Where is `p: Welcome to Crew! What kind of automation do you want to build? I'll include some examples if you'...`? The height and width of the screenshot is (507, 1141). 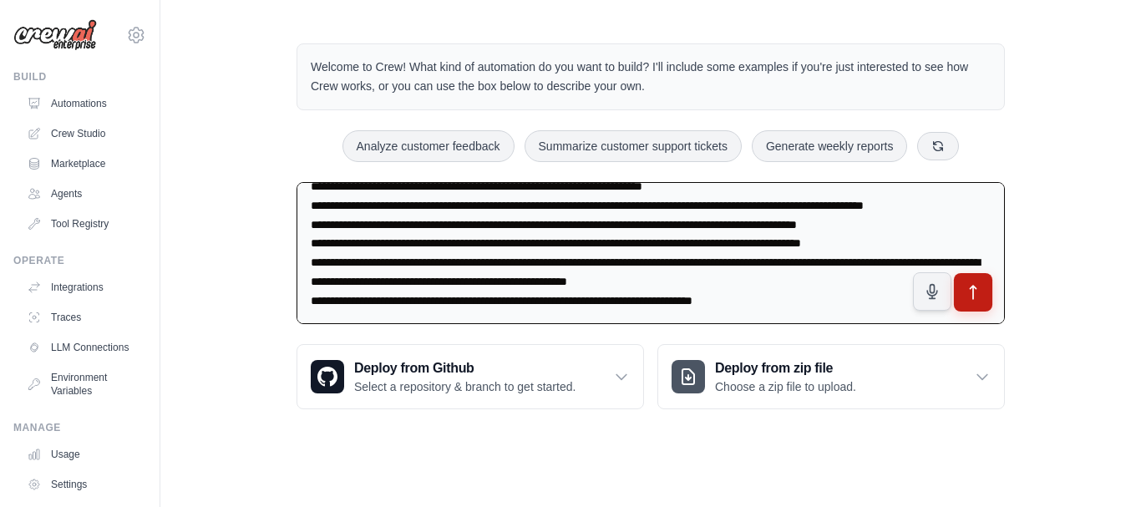 p: Welcome to Crew! What kind of automation do you want to build? I'll include some examples if you'... is located at coordinates (650, 77).